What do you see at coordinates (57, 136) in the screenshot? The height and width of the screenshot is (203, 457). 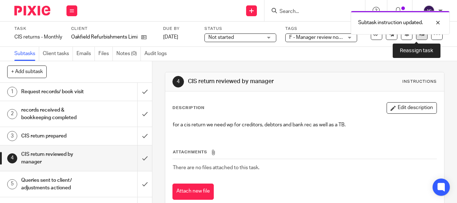 I see `h1: CIS return prepared` at bounding box center [57, 136].